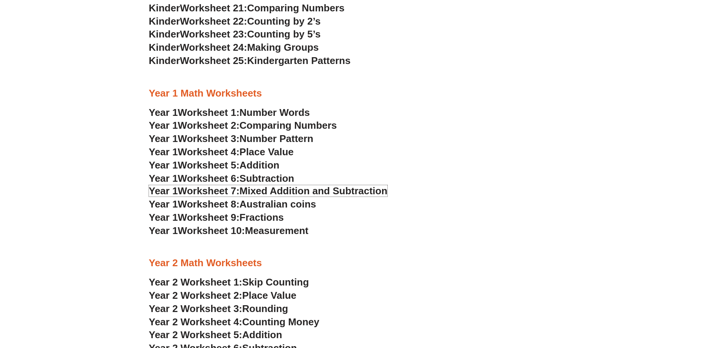  Describe the element at coordinates (275, 112) in the screenshot. I see `span: Number Words` at that location.